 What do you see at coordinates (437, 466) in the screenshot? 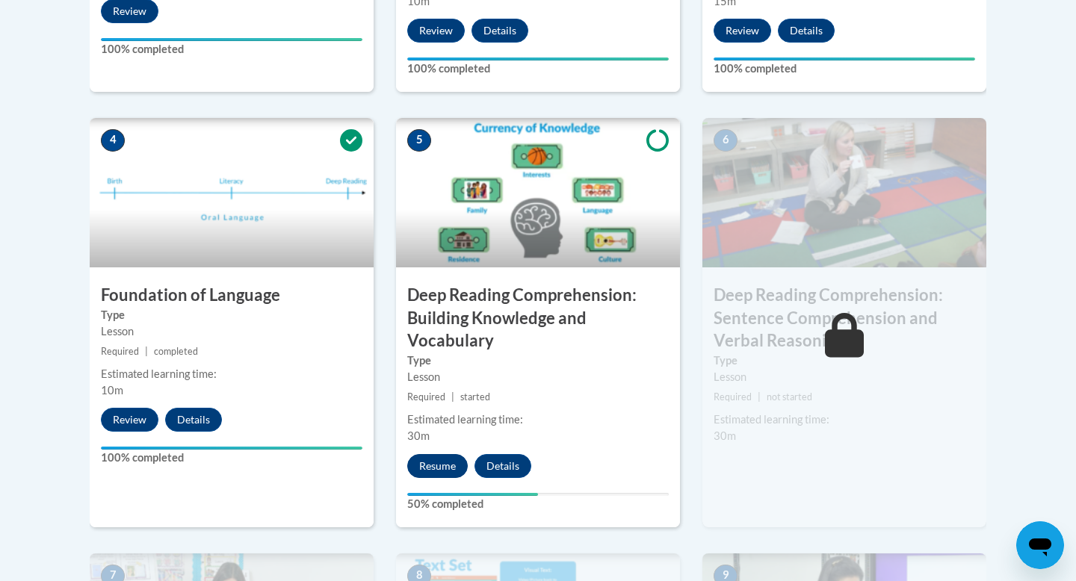
I see `button: Resume` at bounding box center [437, 466].